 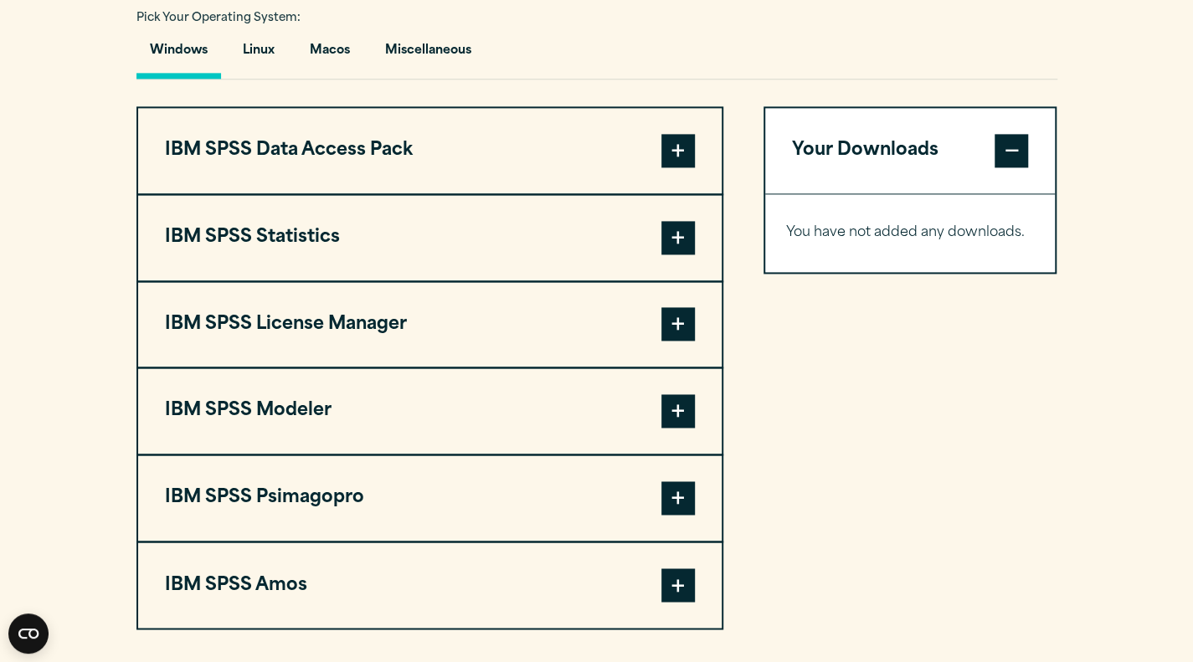 I want to click on button: IBM SPSS Data Access Pack, so click(x=430, y=151).